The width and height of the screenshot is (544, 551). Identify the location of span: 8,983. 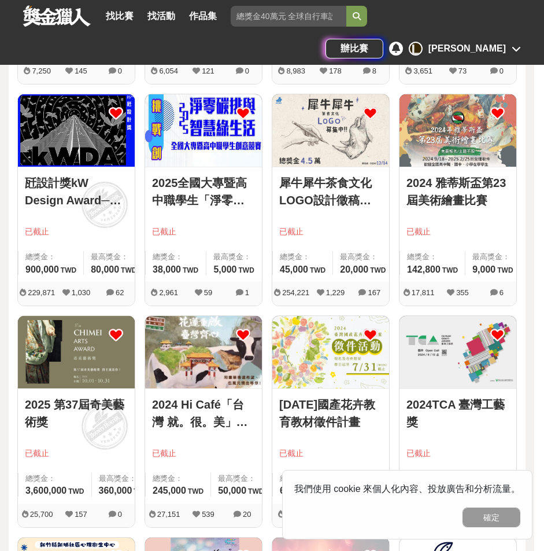
(296, 71).